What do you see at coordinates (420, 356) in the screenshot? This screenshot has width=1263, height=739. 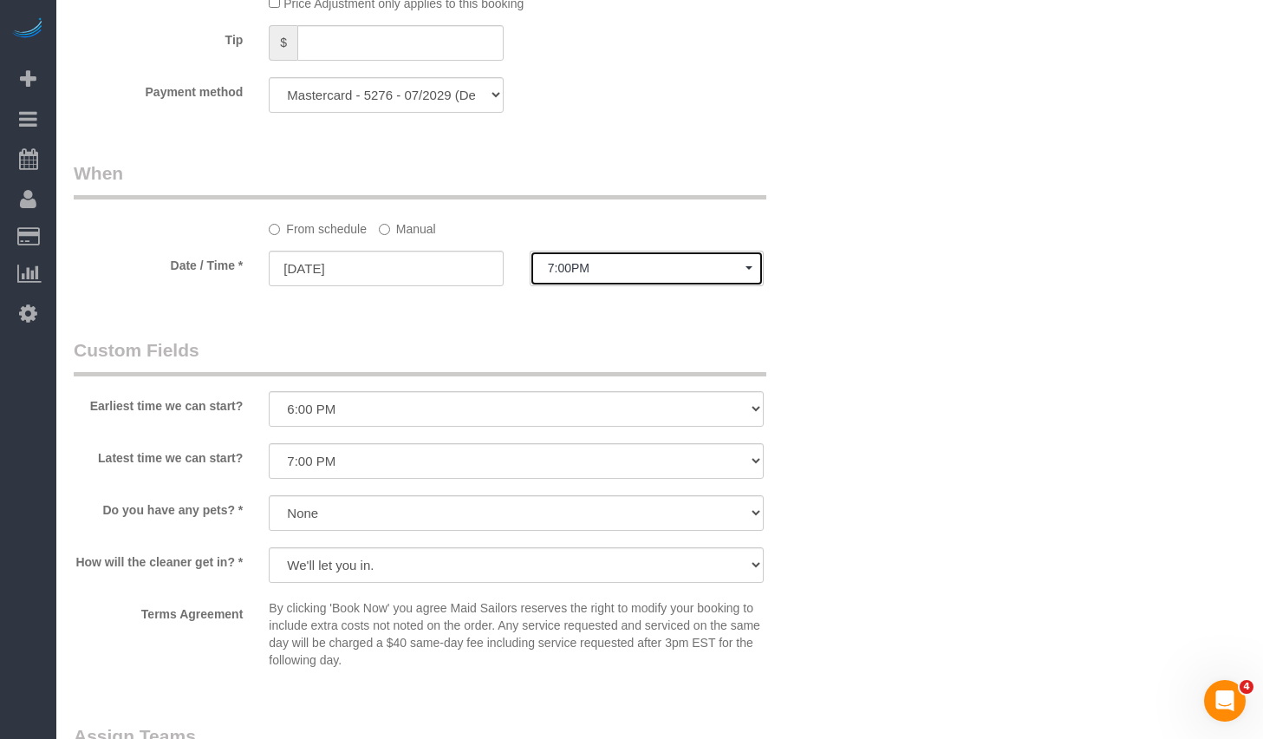 I see `legend: Custom Fields` at bounding box center [420, 356].